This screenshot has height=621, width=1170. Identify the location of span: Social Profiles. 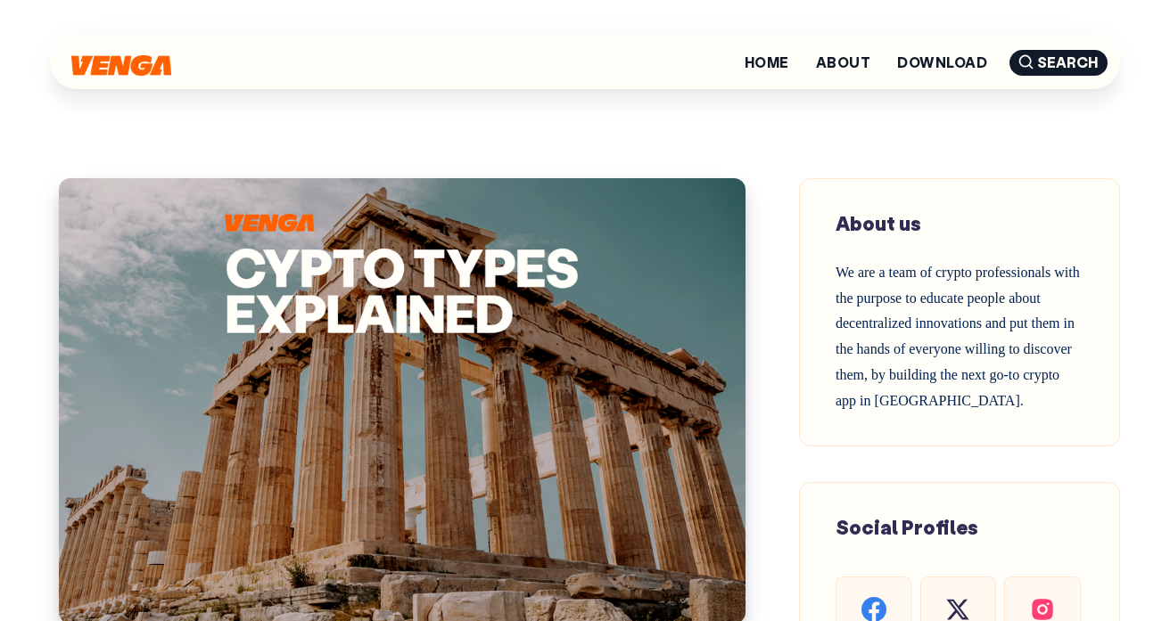
(907, 527).